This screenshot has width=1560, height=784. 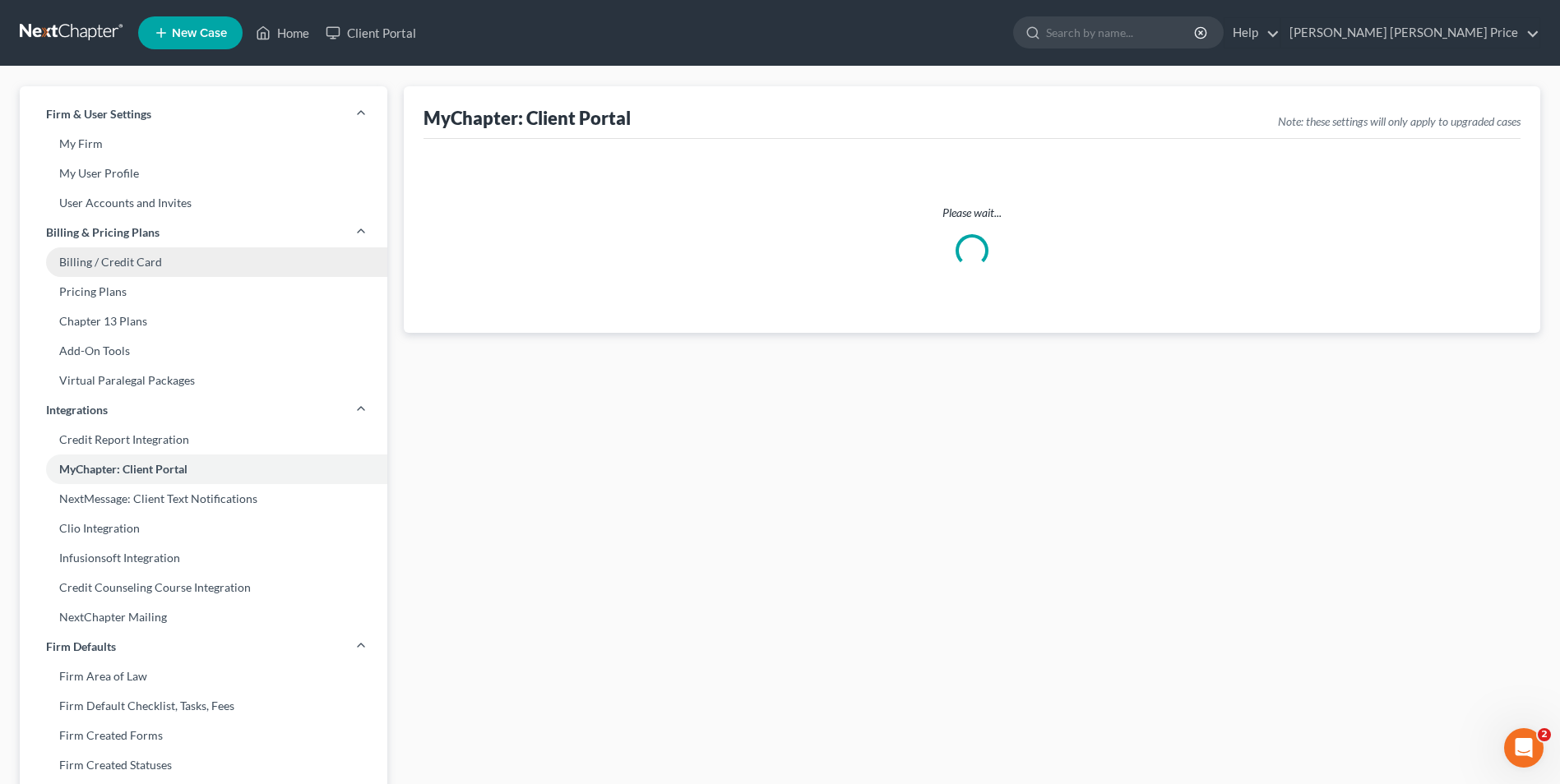 I want to click on div: MyChapter: Client Portal, so click(x=527, y=118).